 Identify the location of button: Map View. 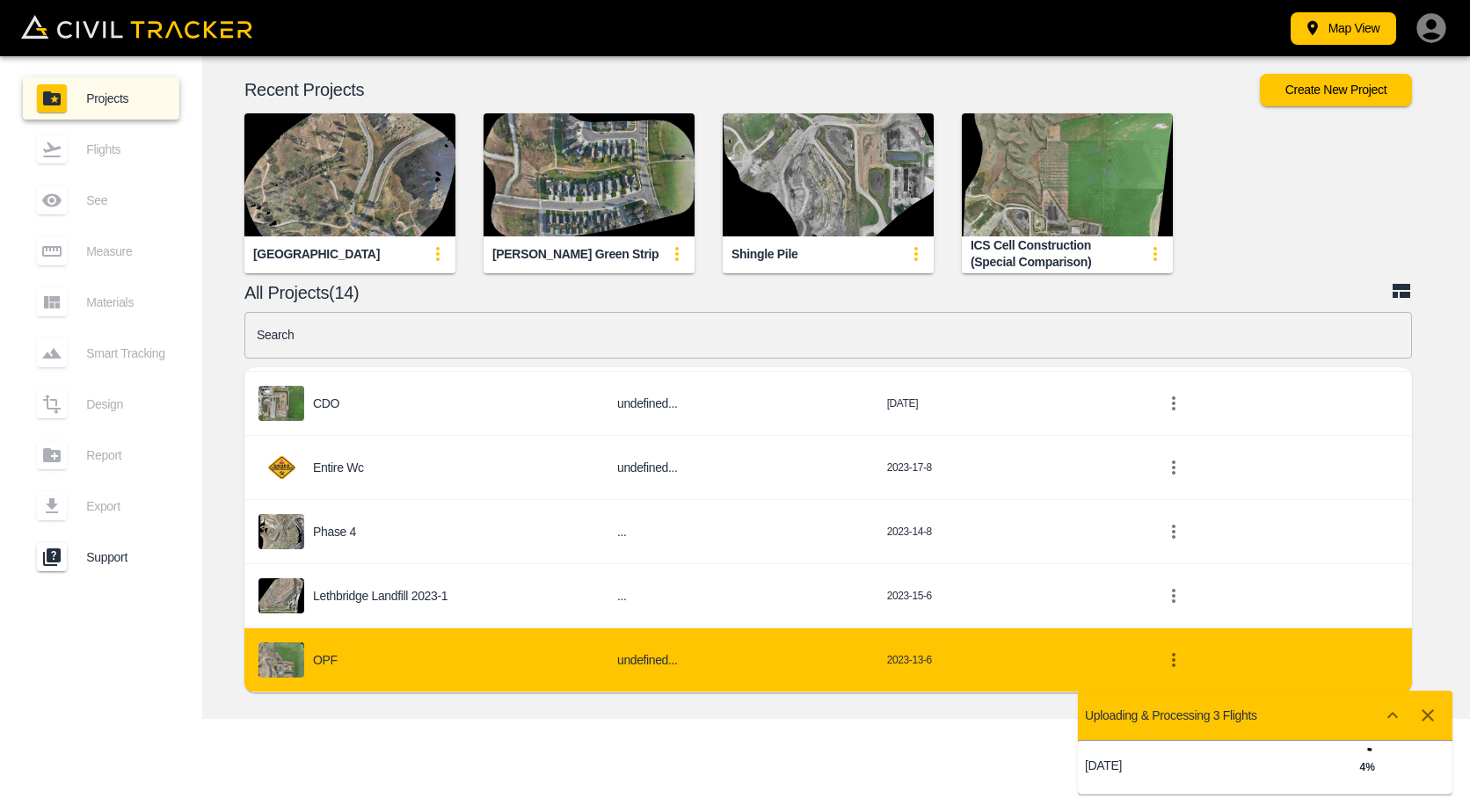
(1343, 28).